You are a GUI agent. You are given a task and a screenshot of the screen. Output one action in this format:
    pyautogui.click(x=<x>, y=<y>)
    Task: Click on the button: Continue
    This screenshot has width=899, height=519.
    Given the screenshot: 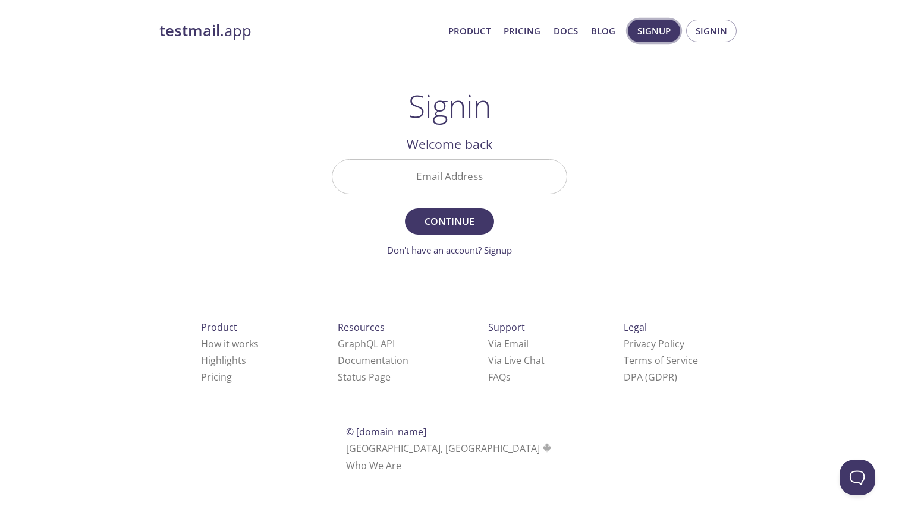 What is the action you would take?
    pyautogui.click(x=449, y=222)
    